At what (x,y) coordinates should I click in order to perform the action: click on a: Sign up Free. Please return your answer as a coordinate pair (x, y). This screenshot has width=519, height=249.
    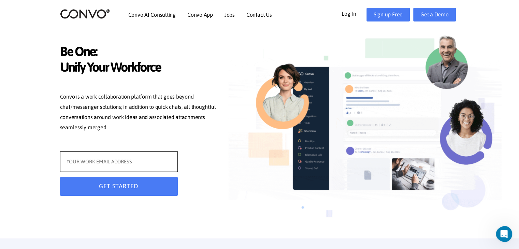
    Looking at the image, I should click on (388, 15).